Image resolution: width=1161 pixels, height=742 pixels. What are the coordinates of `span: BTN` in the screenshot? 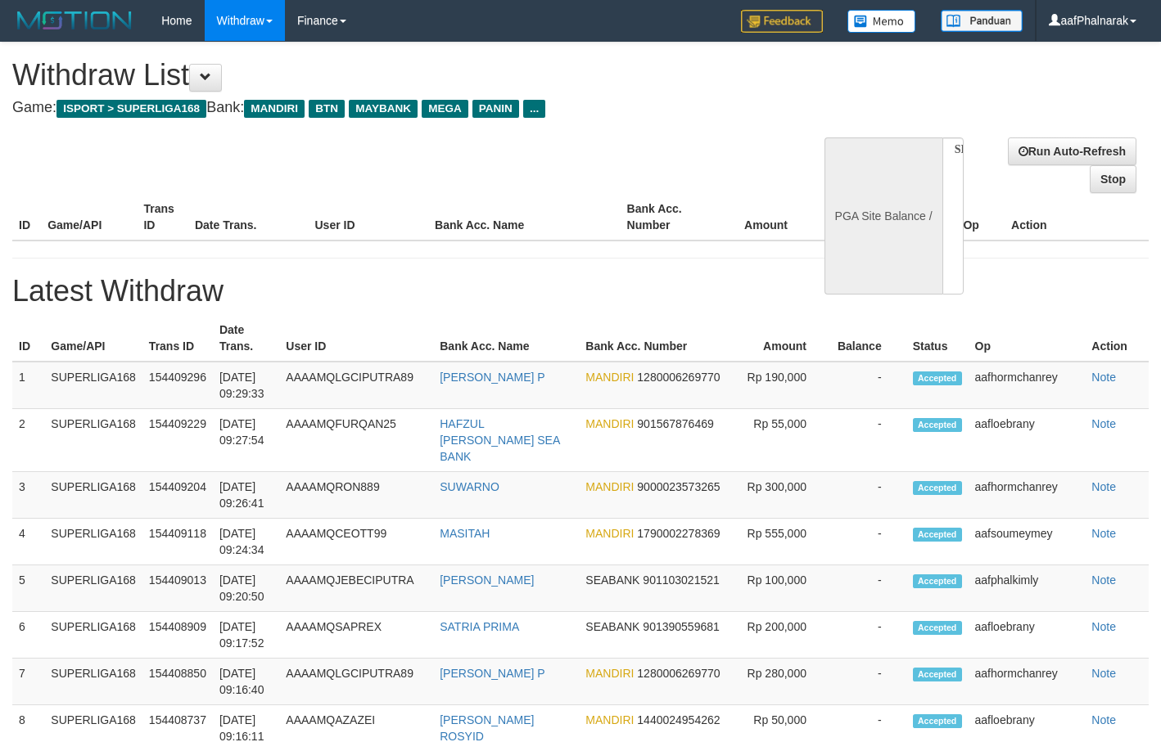 It's located at (327, 109).